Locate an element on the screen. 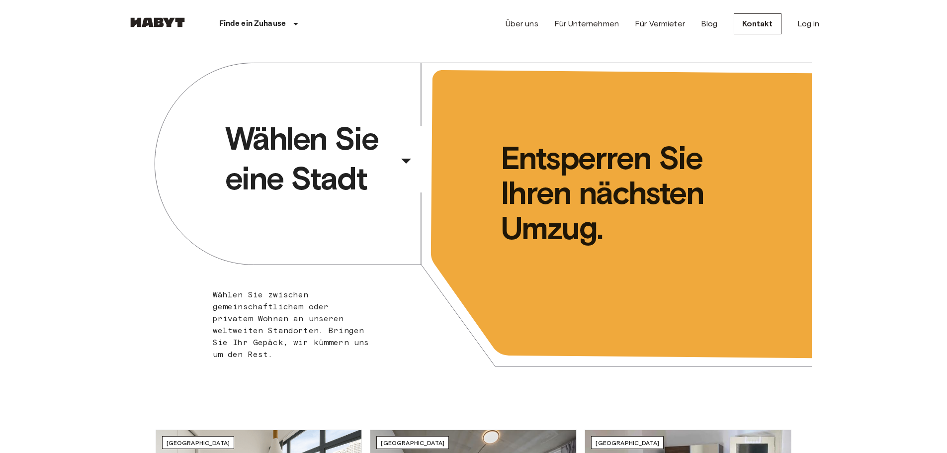 This screenshot has width=947, height=453. a: Für Vermieter is located at coordinates (660, 24).